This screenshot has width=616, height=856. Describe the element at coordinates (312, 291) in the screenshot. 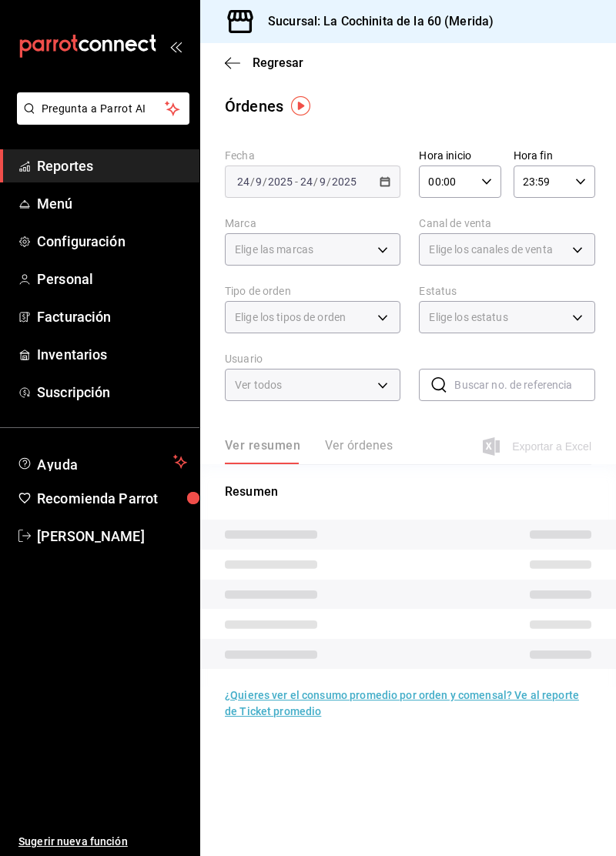

I see `label: Tipo de orden` at that location.